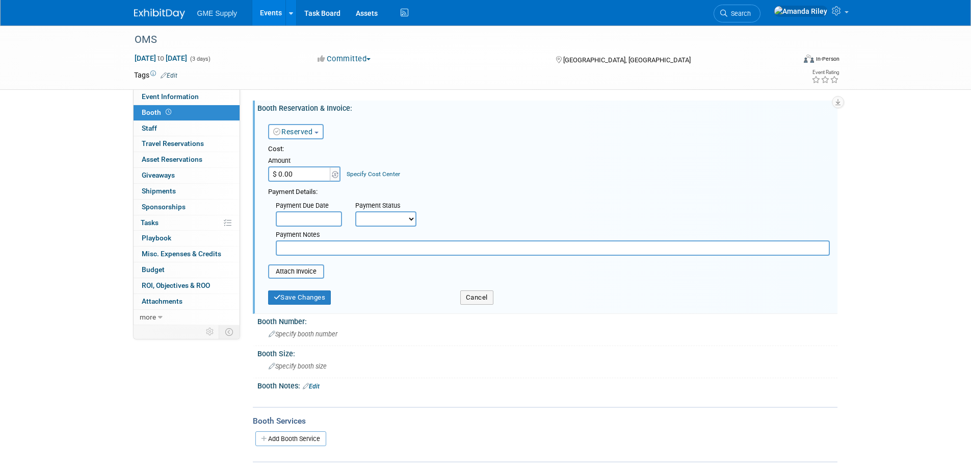  What do you see at coordinates (210, 331) in the screenshot?
I see `td: Personalize Event Tab Strip` at bounding box center [210, 331].